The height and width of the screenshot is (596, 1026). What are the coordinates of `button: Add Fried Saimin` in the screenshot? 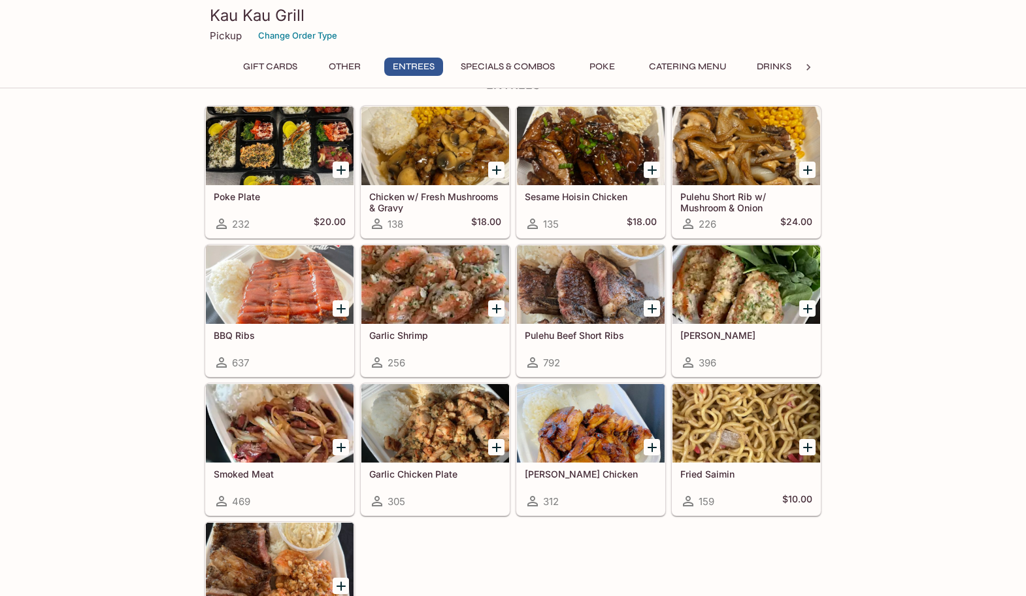 It's located at (807, 447).